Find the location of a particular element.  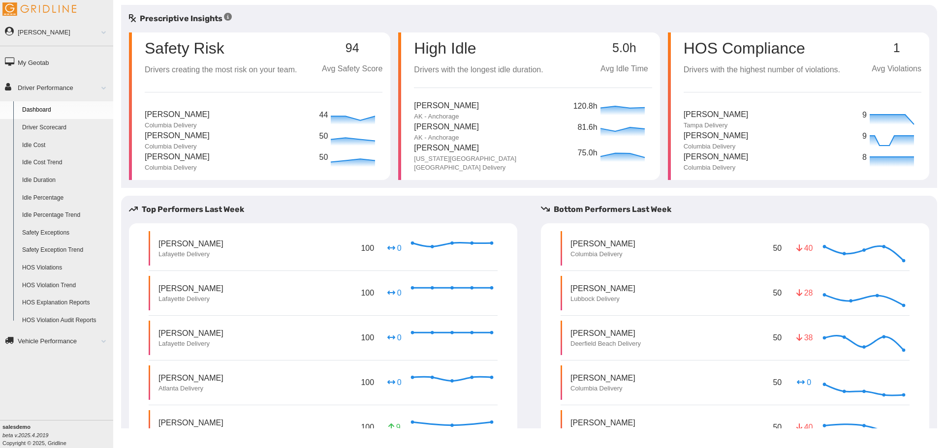

a: Driver Scorecard is located at coordinates (65, 128).